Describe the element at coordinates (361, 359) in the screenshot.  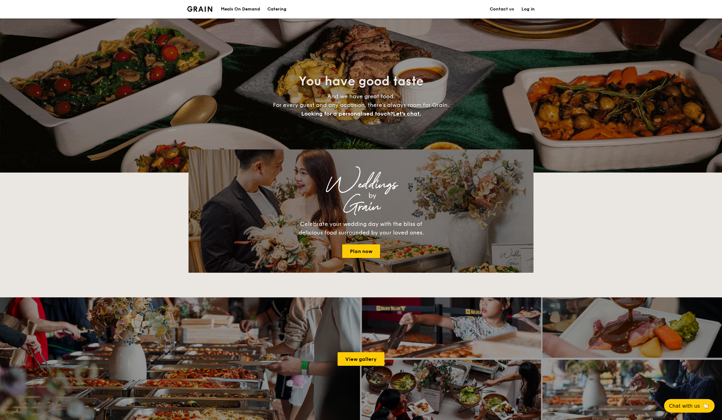
I see `a: View gallery` at that location.